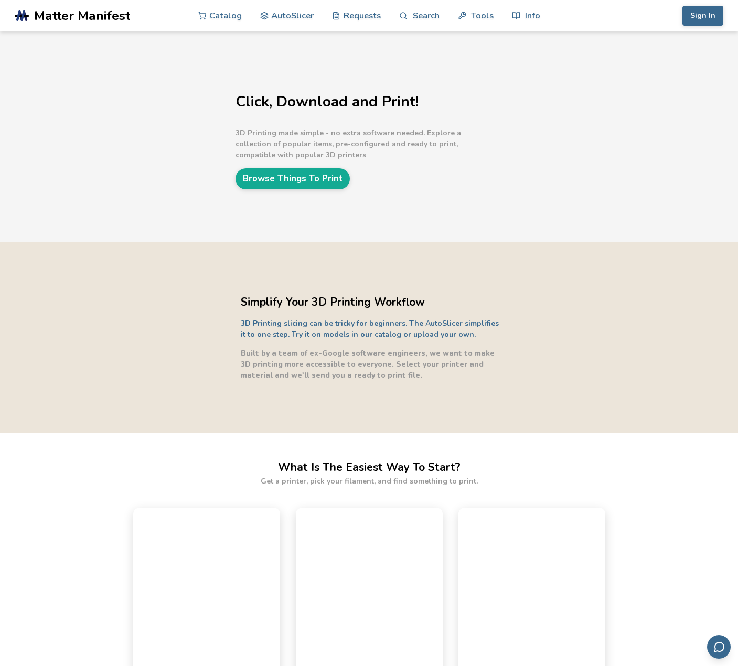  What do you see at coordinates (372, 364) in the screenshot?
I see `p: Built by a team of ex-Google software engineers, we want to make 3D printing more accessible to e...` at bounding box center [372, 364].